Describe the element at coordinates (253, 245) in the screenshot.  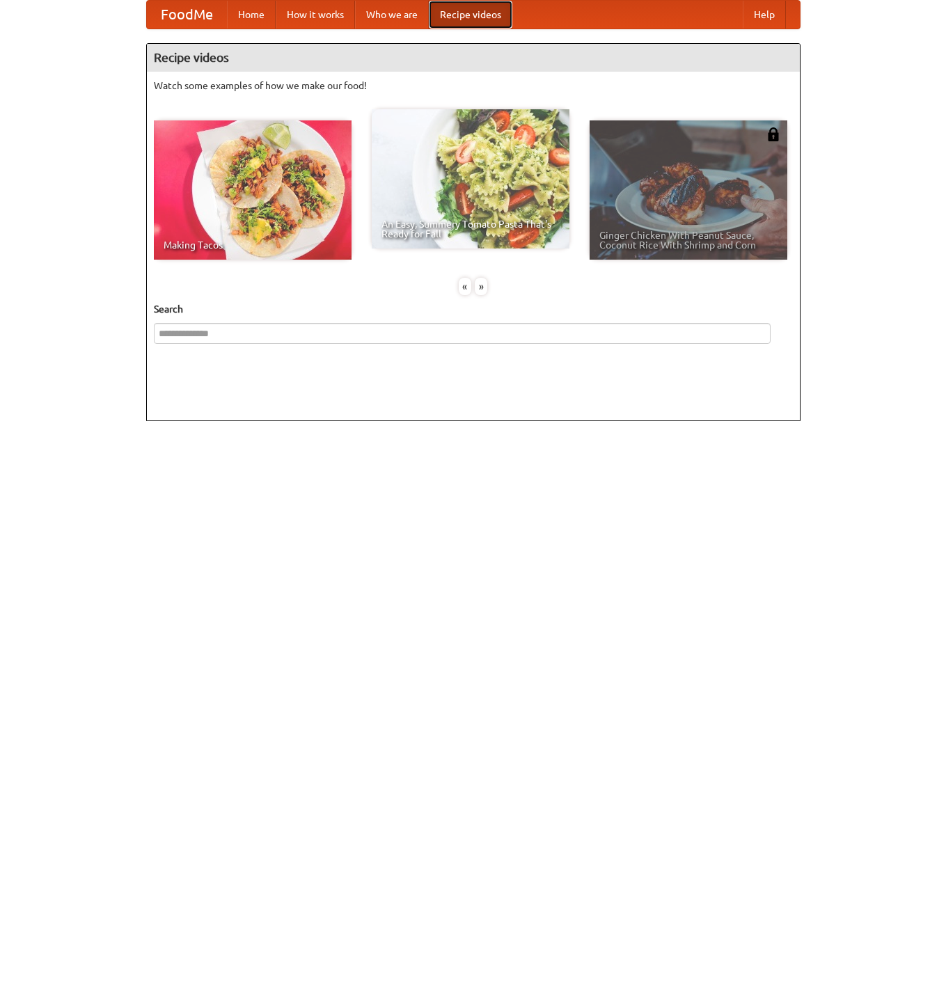
I see `span: Making Tacos` at that location.